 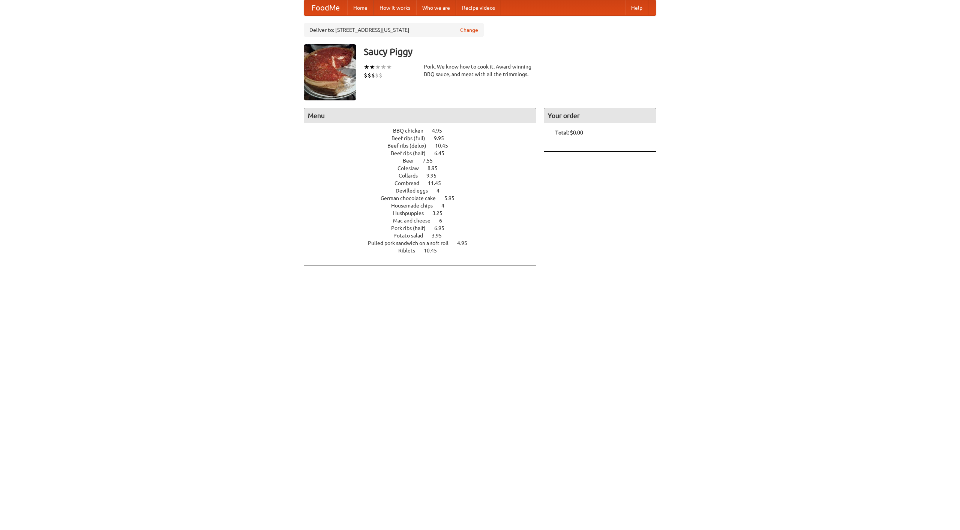 I want to click on a: FoodMe, so click(x=325, y=8).